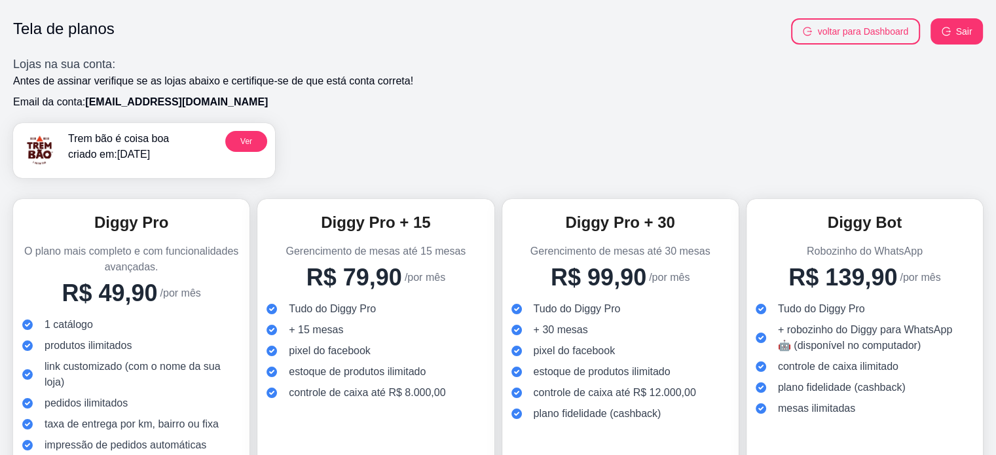 This screenshot has height=455, width=996. Describe the element at coordinates (125, 445) in the screenshot. I see `span: impressão de pedidos automáticas` at that location.